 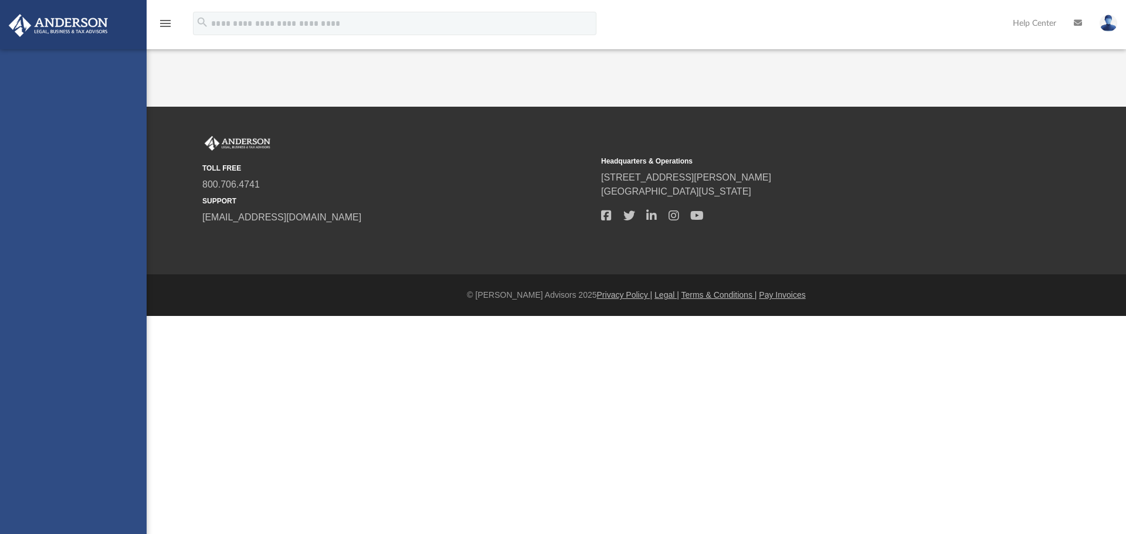 I want to click on i: menu, so click(x=165, y=23).